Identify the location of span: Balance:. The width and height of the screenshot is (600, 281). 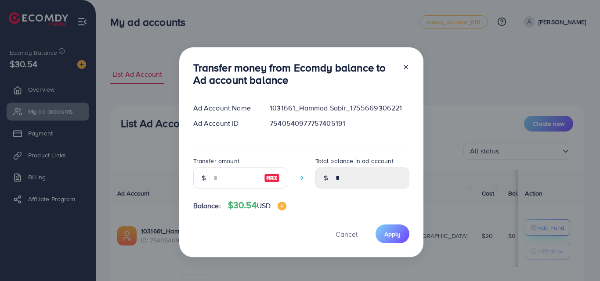
(207, 206).